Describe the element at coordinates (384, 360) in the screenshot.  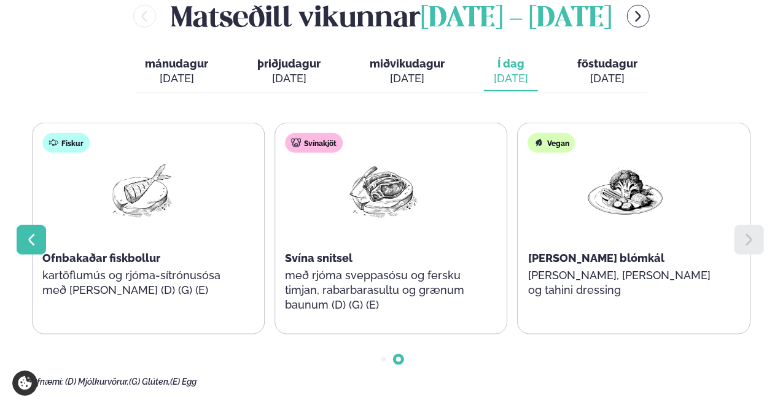
I see `span: Go to slide 1` at that location.